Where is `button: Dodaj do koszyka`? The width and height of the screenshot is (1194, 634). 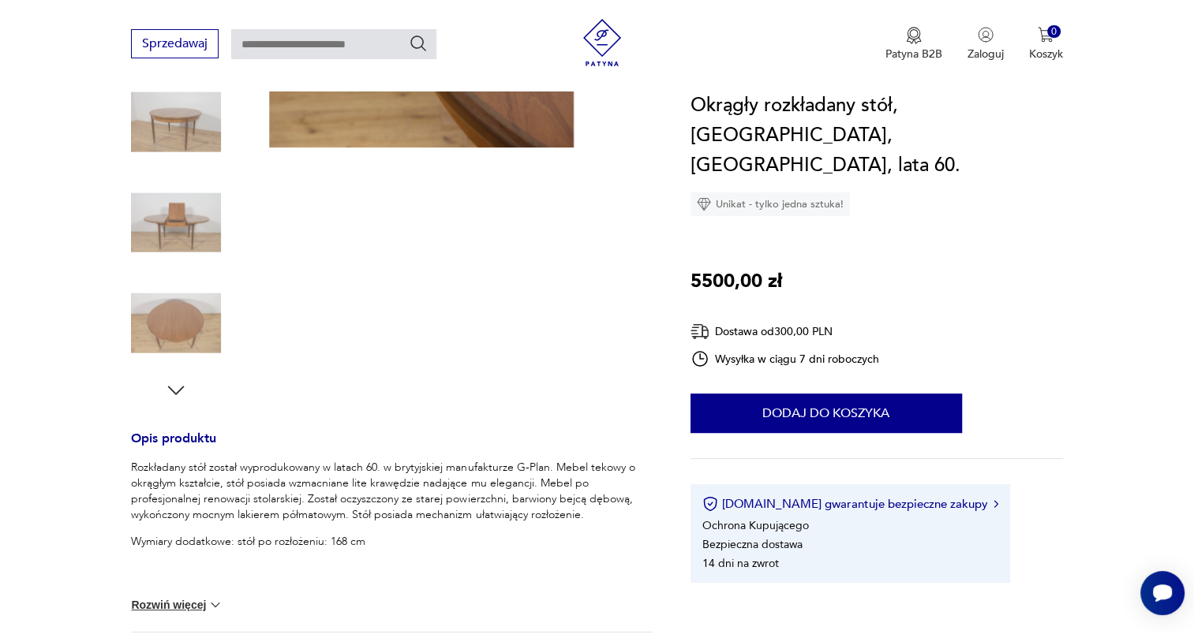 button: Dodaj do koszyka is located at coordinates (826, 413).